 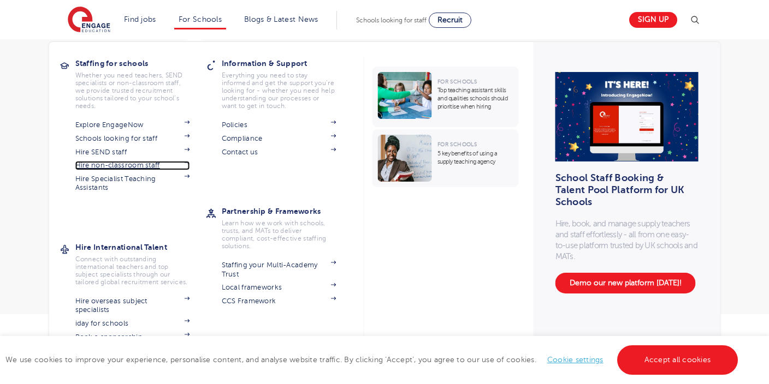 I want to click on a: Hire SEND staff, so click(x=133, y=152).